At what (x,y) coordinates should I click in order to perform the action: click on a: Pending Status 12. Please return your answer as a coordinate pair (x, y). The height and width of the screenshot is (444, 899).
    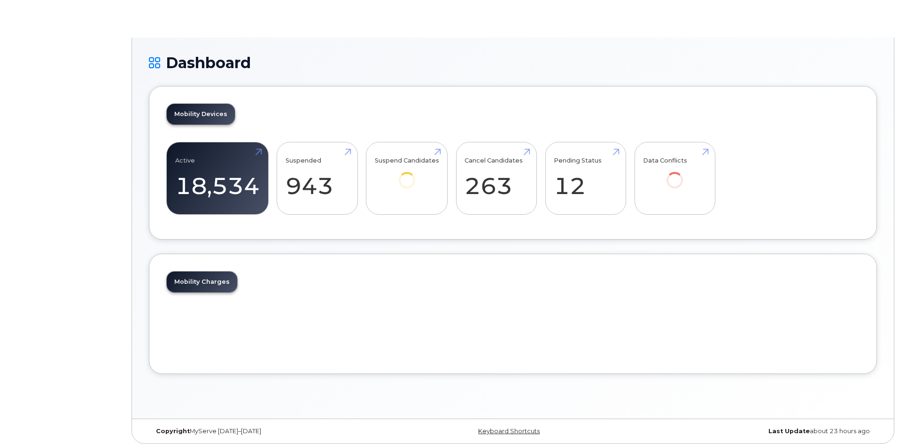
    Looking at the image, I should click on (585, 179).